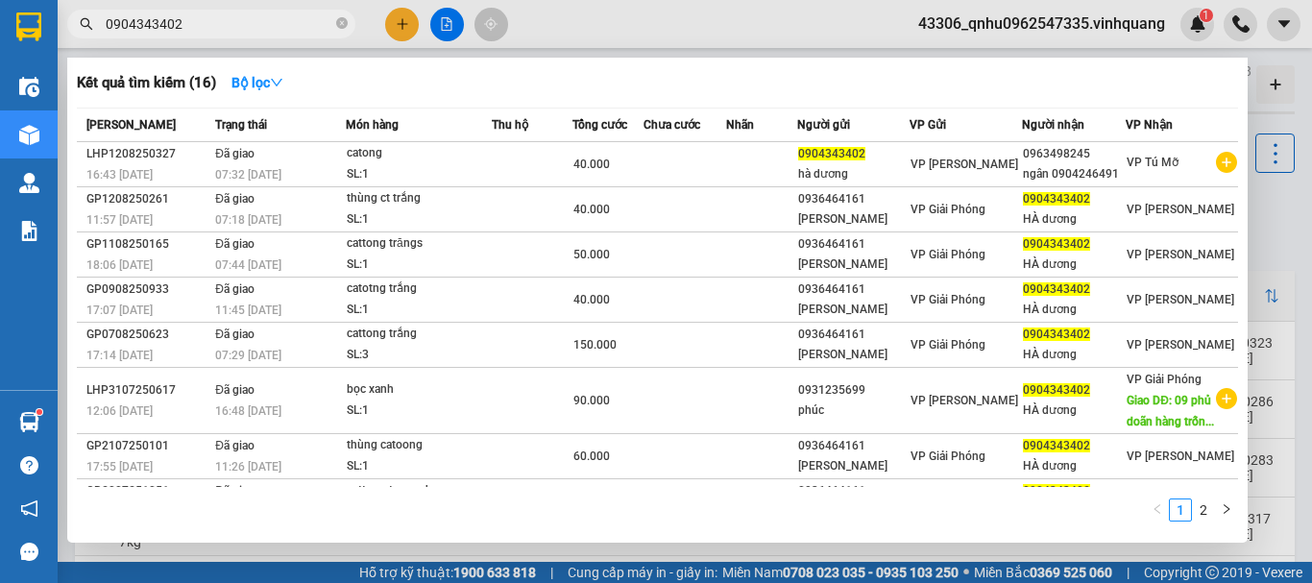 The width and height of the screenshot is (1312, 583). What do you see at coordinates (928, 125) in the screenshot?
I see `span: VP Gửi` at bounding box center [928, 125].